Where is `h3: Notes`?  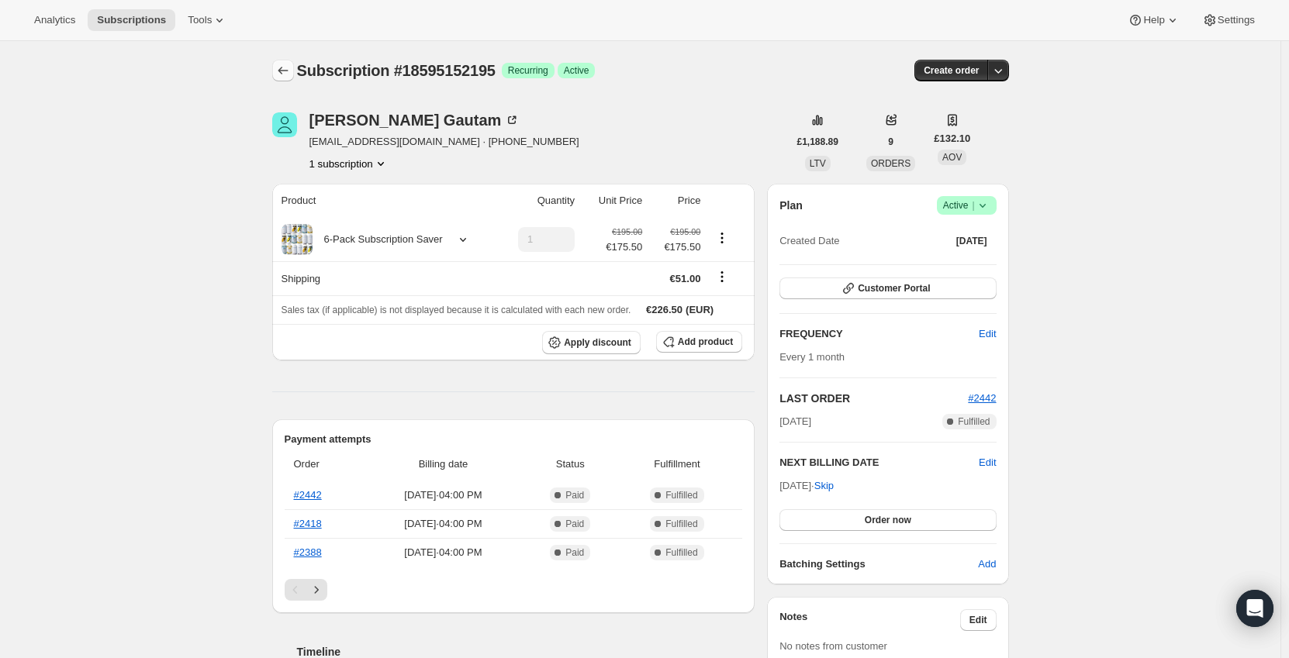
h3: Notes is located at coordinates (869, 620).